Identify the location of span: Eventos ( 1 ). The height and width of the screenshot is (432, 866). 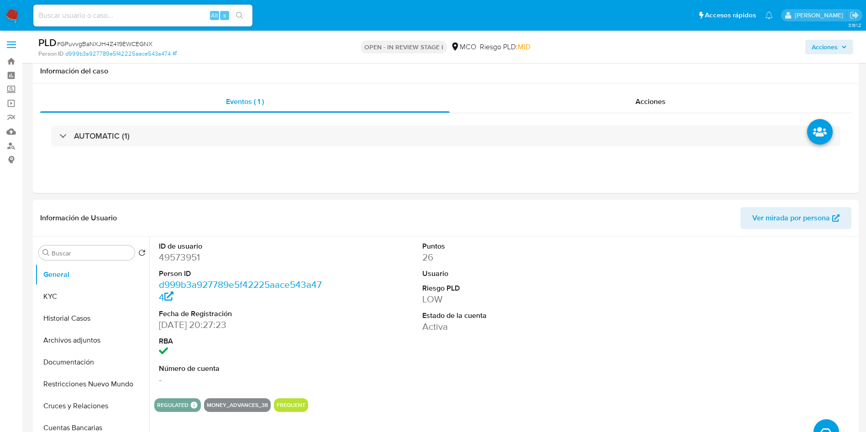
(245, 101).